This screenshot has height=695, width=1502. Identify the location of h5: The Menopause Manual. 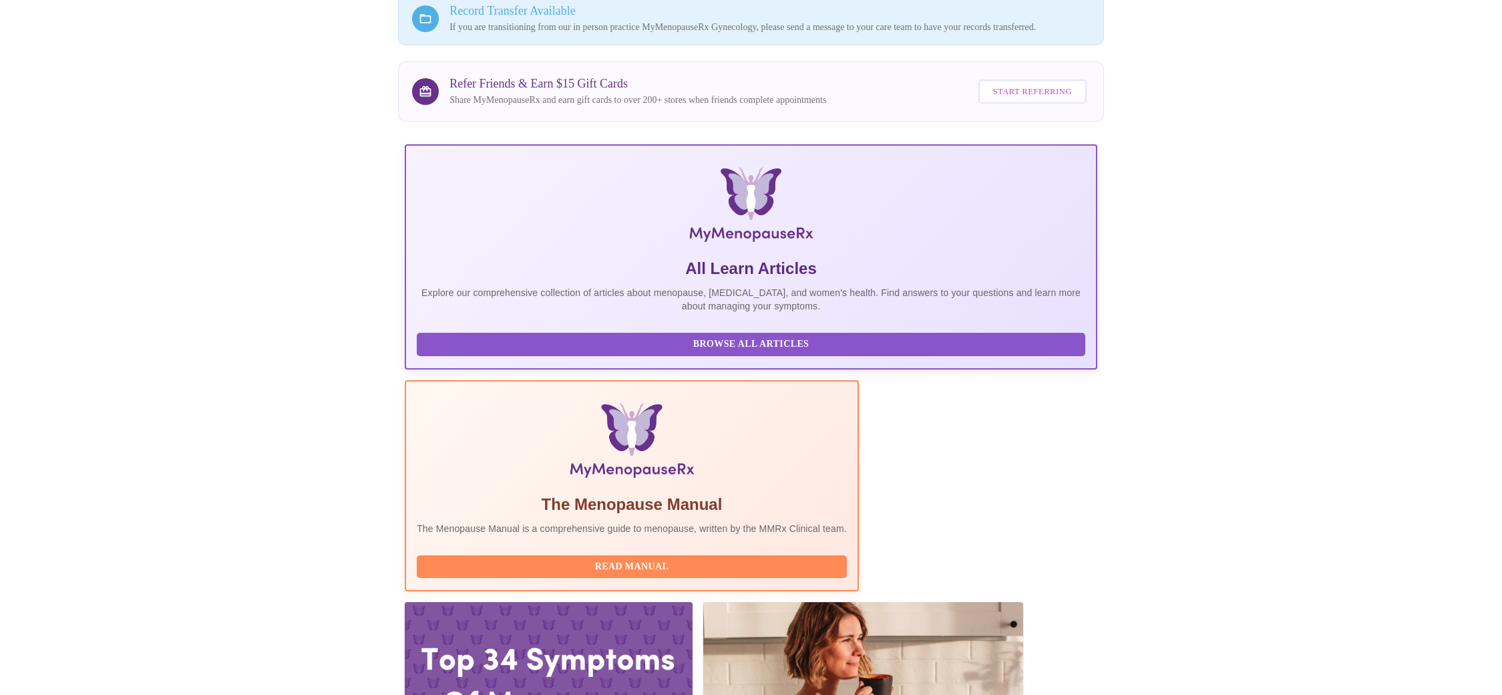
(632, 504).